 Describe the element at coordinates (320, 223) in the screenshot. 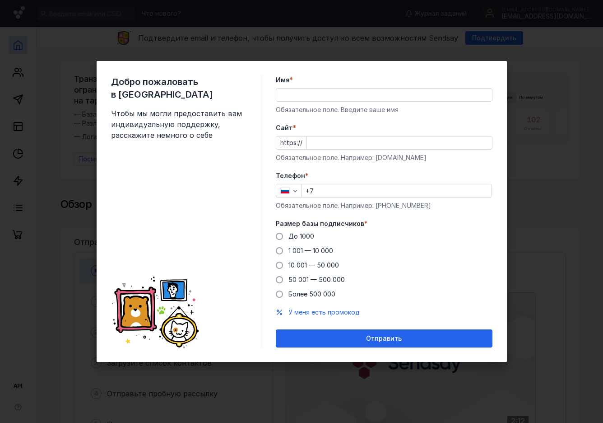

I see `span: Размер базы подписчиков` at that location.